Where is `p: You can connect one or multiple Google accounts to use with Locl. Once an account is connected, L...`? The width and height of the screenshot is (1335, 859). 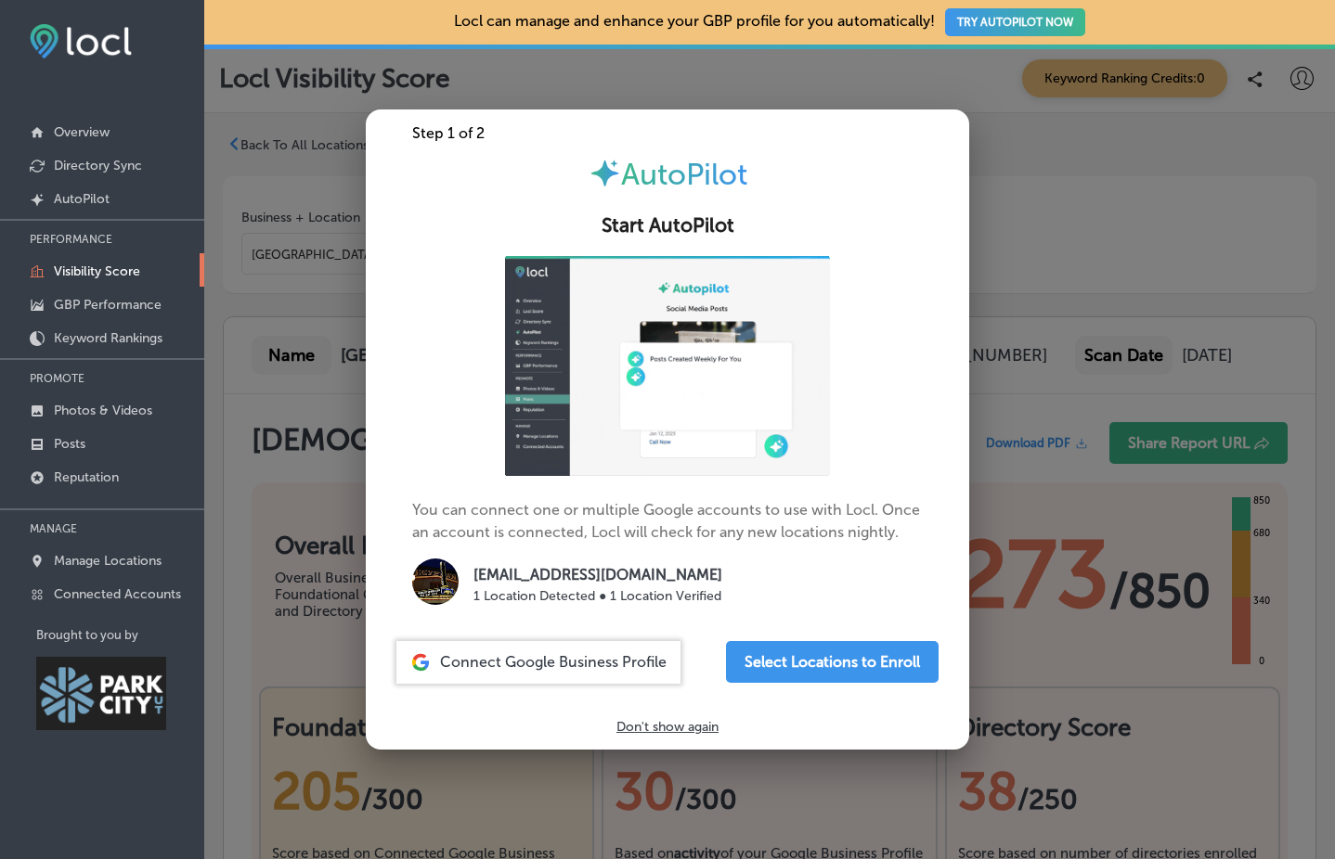
p: You can connect one or multiple Google accounts to use with Locl. Once an account is connected, L... is located at coordinates (667, 433).